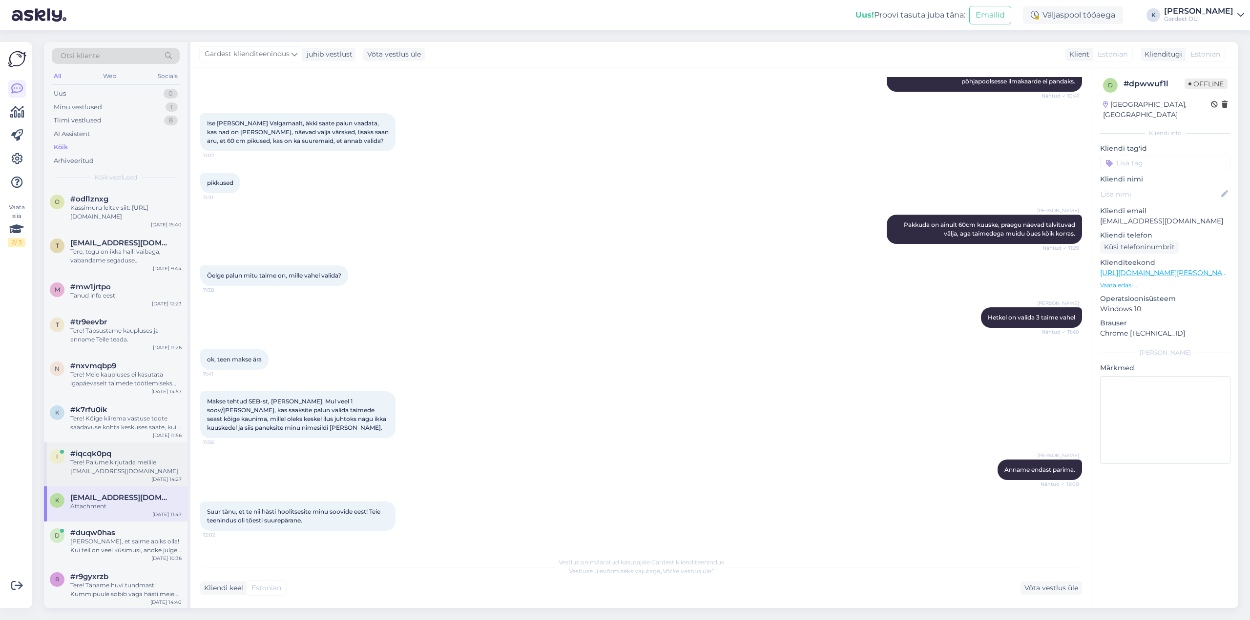 The width and height of the screenshot is (1250, 620). What do you see at coordinates (1159, 194) in the screenshot?
I see `input: Lisa nimi` at bounding box center [1159, 194].